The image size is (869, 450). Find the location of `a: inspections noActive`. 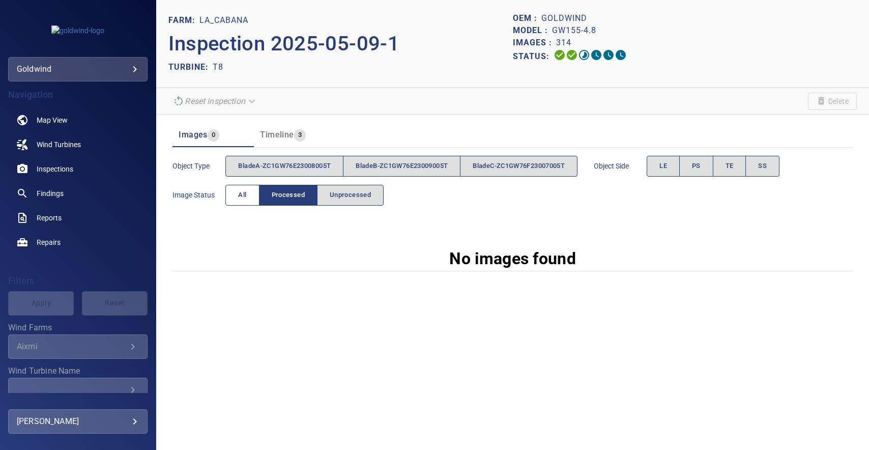

a: inspections noActive is located at coordinates (78, 169).